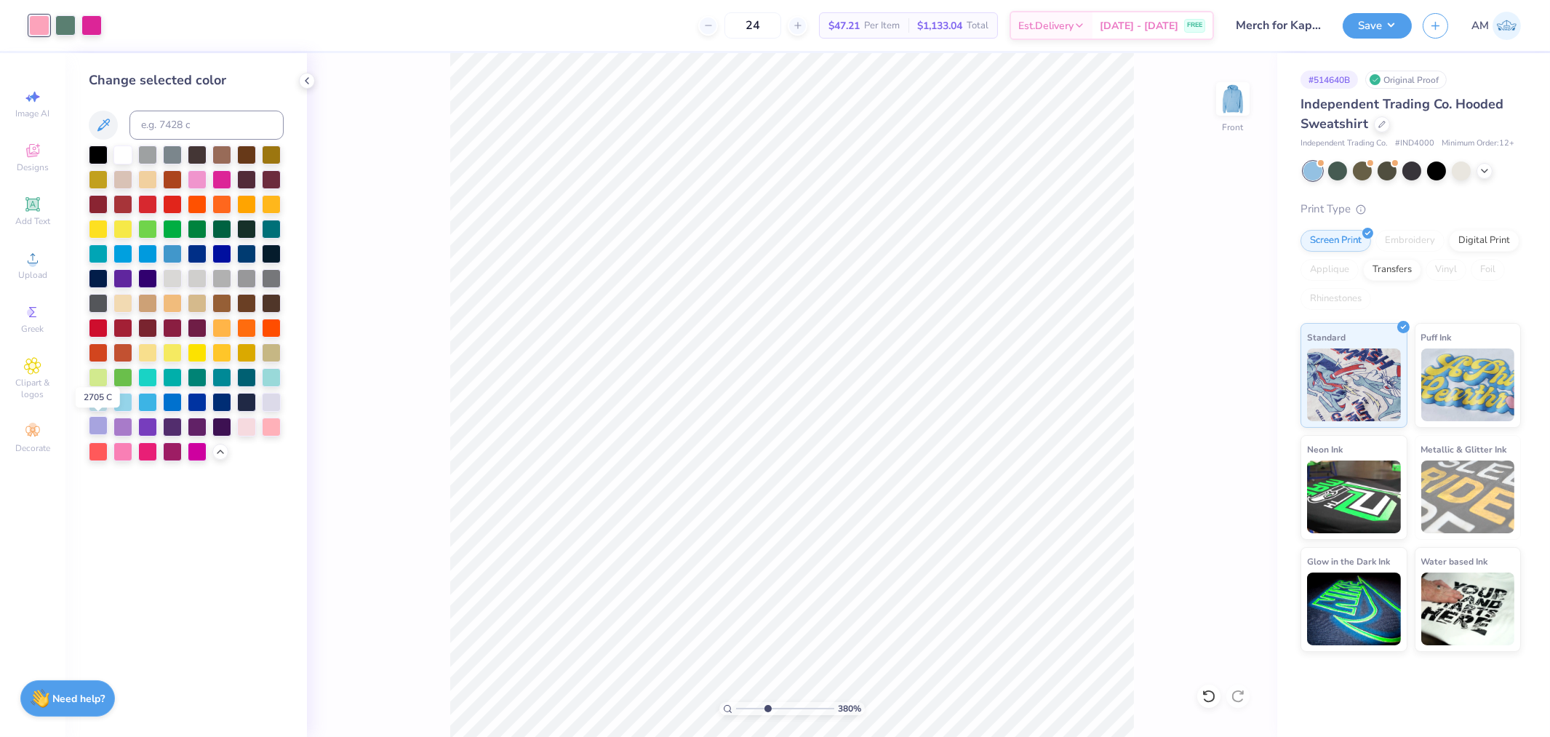 The width and height of the screenshot is (1550, 737). I want to click on span: Water based Ink, so click(1454, 561).